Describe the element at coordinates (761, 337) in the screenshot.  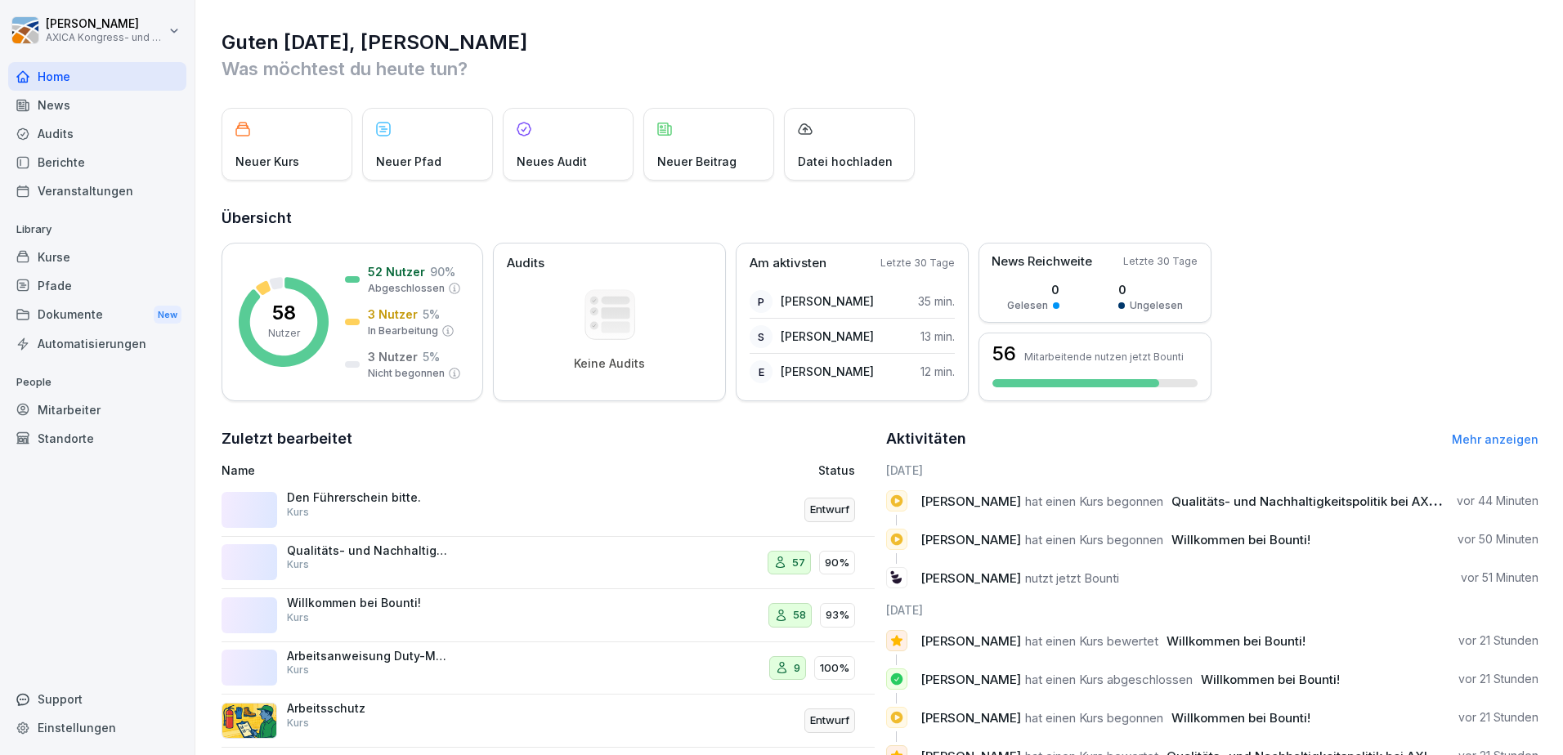
I see `div: S` at that location.